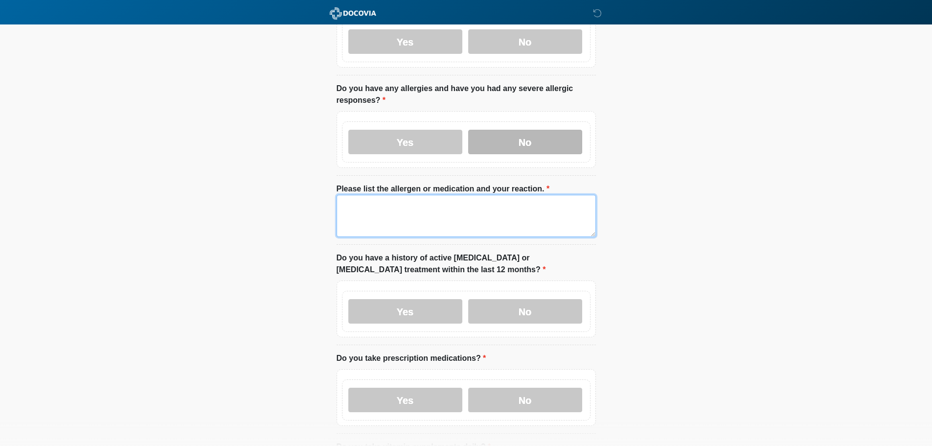 Image resolution: width=932 pixels, height=446 pixels. Describe the element at coordinates (353, 13) in the screenshot. I see `img: ABC Med Spa- GFEase Logo` at that location.